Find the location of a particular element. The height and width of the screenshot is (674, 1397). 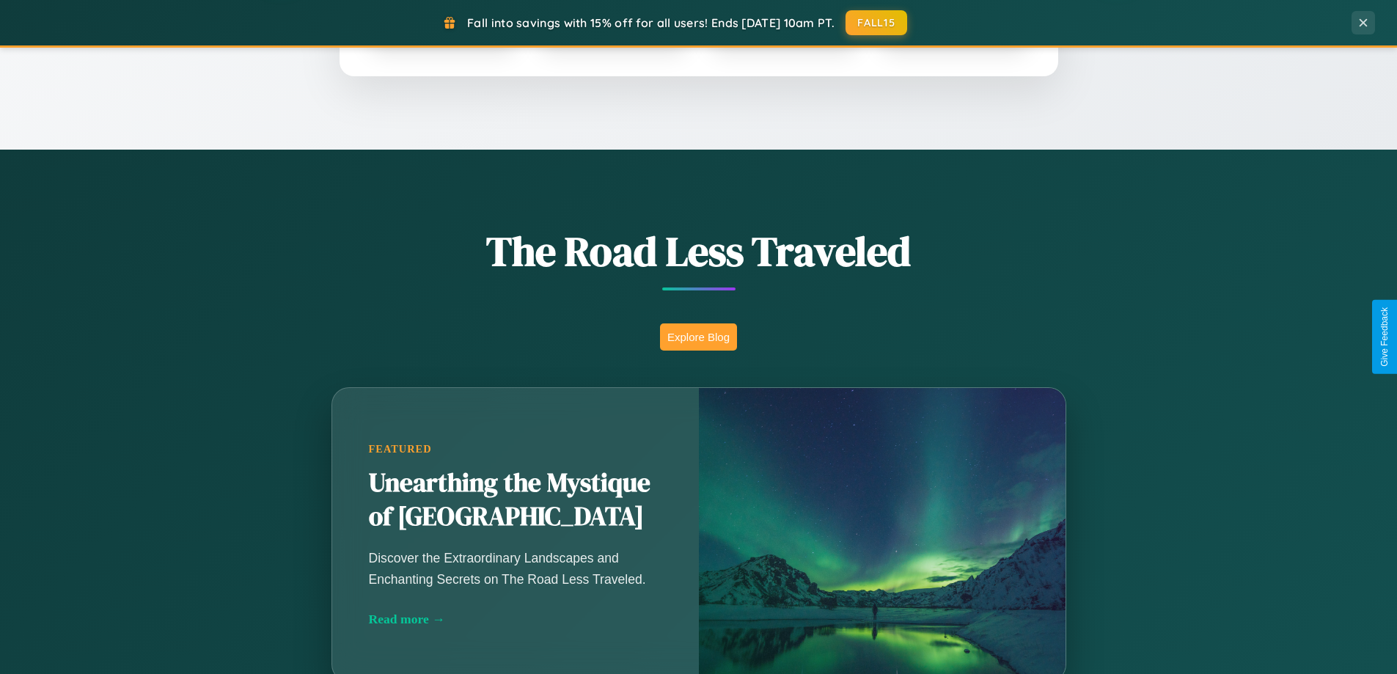

div: Give Feedback is located at coordinates (1384, 337).